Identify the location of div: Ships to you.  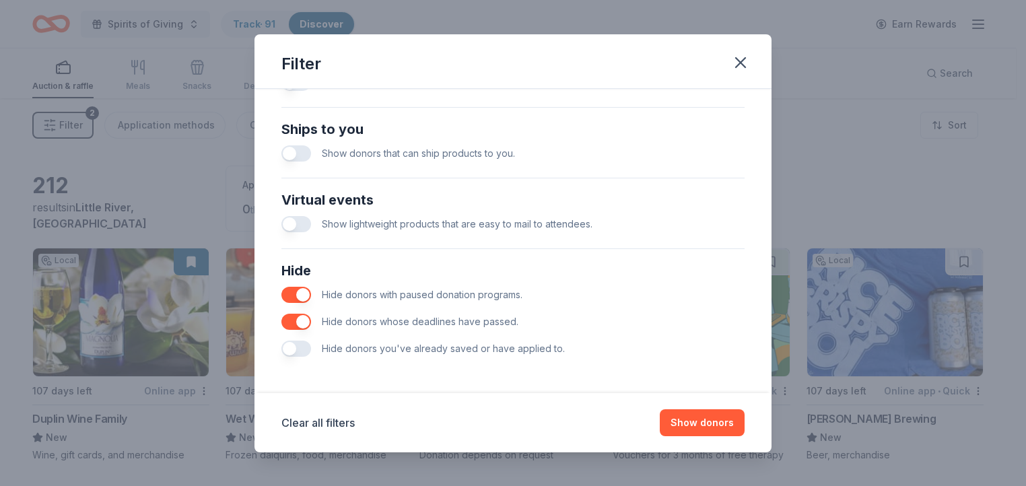
(513, 129).